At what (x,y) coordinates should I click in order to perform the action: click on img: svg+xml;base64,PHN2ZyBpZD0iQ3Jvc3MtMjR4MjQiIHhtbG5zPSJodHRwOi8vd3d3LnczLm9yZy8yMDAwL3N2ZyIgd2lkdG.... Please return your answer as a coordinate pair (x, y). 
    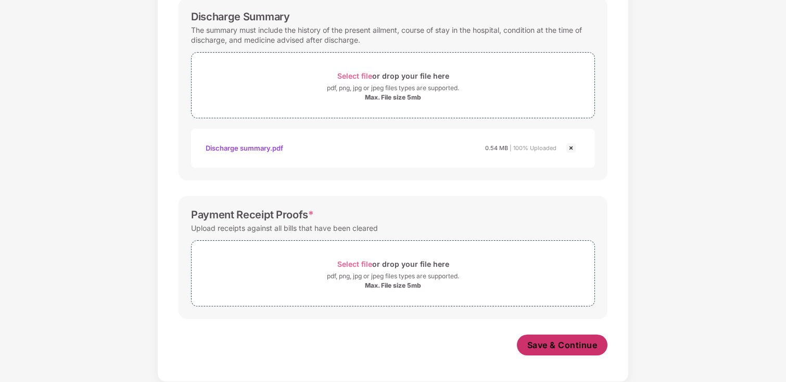
    Looking at the image, I should click on (571, 148).